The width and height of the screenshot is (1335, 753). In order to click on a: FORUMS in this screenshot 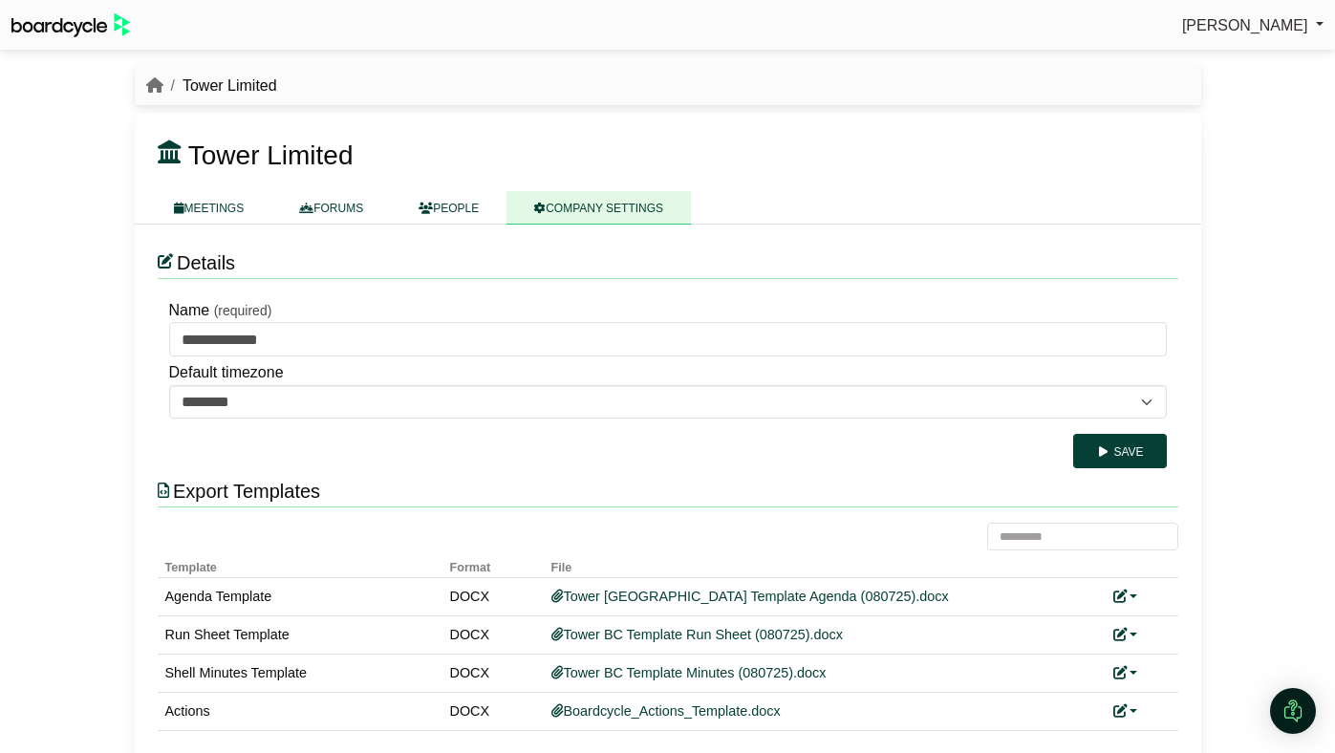, I will do `click(331, 207)`.